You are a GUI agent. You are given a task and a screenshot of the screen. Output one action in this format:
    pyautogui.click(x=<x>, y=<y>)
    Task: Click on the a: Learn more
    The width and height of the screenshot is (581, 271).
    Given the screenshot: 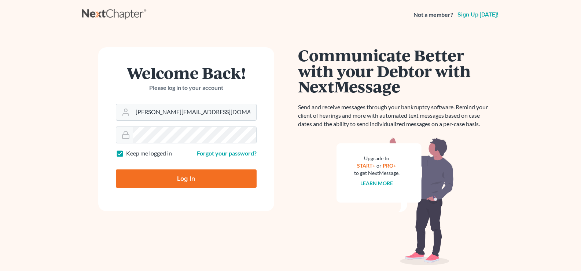 What is the action you would take?
    pyautogui.click(x=376, y=183)
    